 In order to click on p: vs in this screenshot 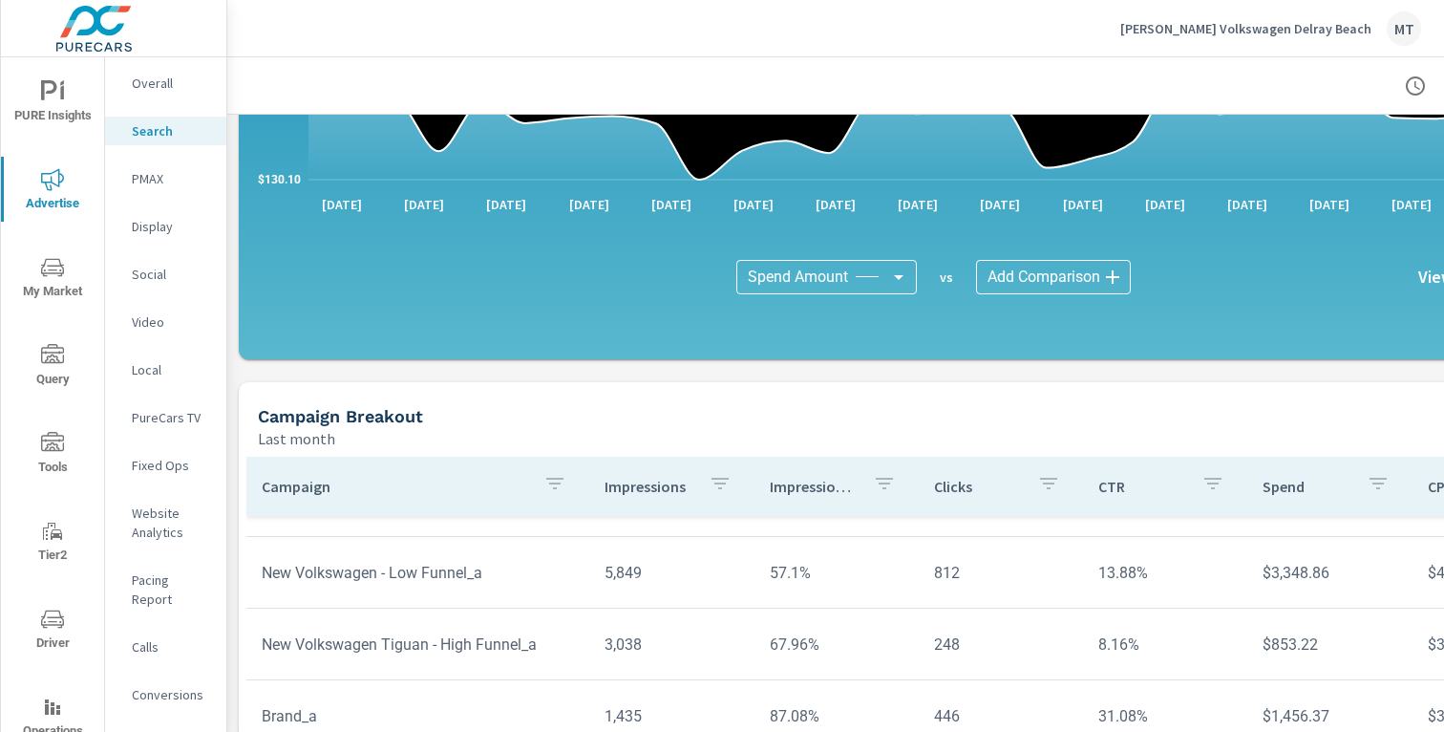, I will do `click(946, 277)`.